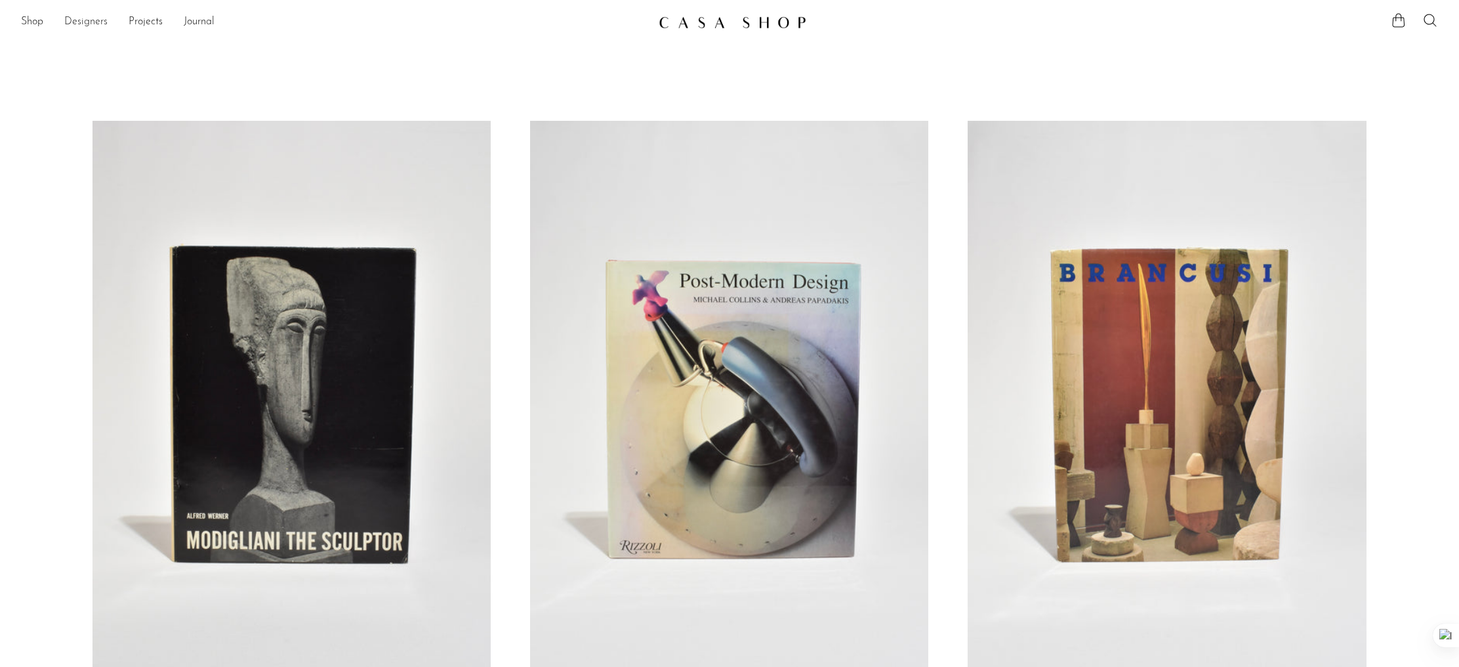 Image resolution: width=1459 pixels, height=667 pixels. What do you see at coordinates (335, 22) in the screenshot?
I see `nav: Desktop navigation` at bounding box center [335, 22].